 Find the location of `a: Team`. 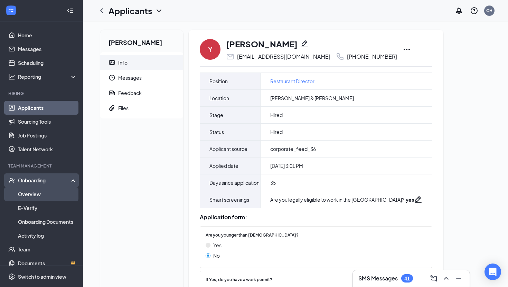

a: Team is located at coordinates (47, 249).